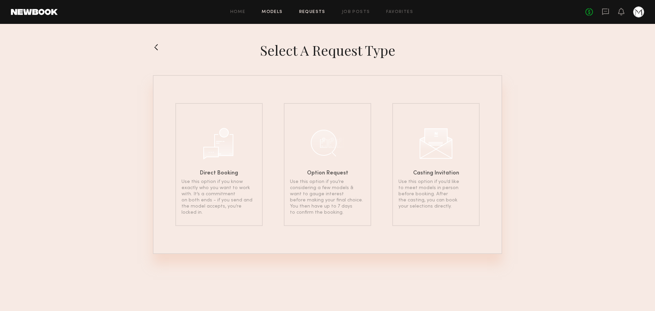 This screenshot has height=311, width=655. I want to click on a: Casting InvitationUse this option if you’d like to meet models in person before booking. After th..., so click(436, 164).